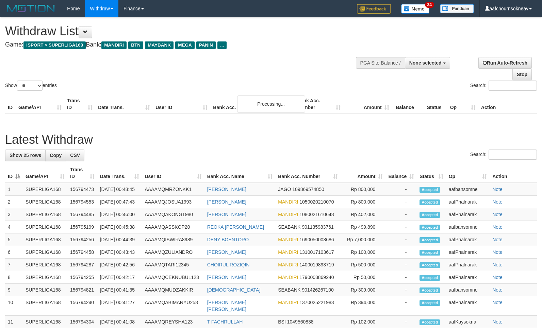  Describe the element at coordinates (415, 9) in the screenshot. I see `img: Button%20Memo.svg` at that location.